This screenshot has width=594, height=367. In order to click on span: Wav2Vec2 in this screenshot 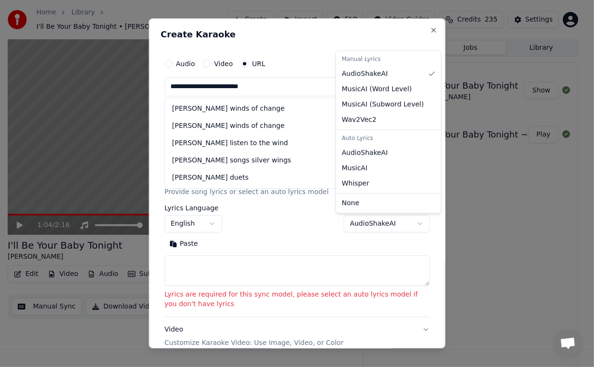, I will do `click(359, 120)`.